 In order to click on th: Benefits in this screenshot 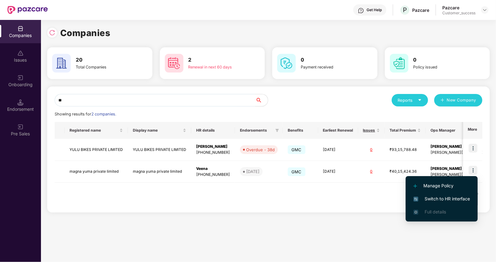, I will do `click(301, 130)`.